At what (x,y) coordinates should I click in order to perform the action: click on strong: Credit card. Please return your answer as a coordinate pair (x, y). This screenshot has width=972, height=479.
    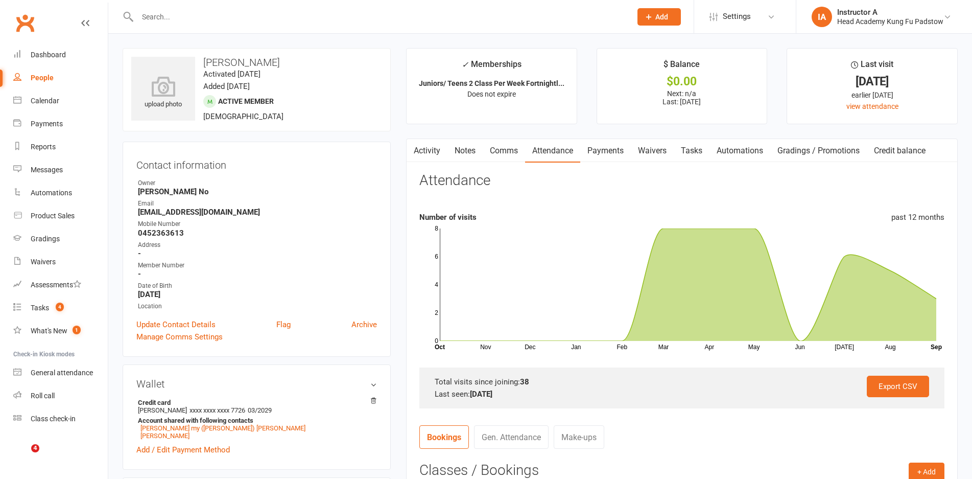
    Looking at the image, I should click on (255, 402).